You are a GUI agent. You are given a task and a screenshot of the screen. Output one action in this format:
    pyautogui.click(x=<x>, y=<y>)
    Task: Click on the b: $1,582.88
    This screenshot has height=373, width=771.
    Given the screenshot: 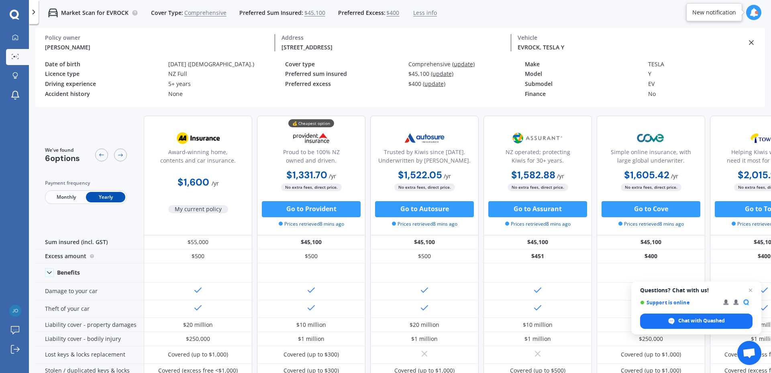 What is the action you would take?
    pyautogui.click(x=533, y=175)
    